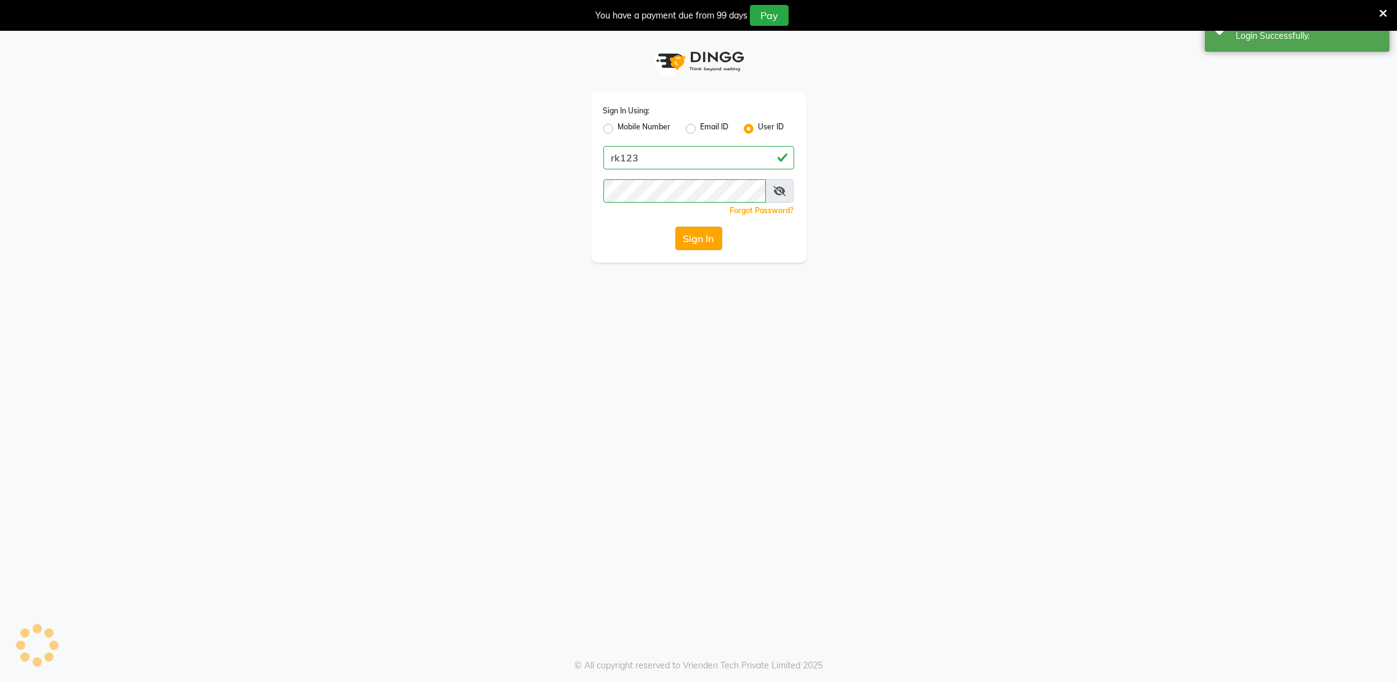 This screenshot has width=1397, height=682. What do you see at coordinates (627, 111) in the screenshot?
I see `label: Sign In Using:` at bounding box center [627, 111].